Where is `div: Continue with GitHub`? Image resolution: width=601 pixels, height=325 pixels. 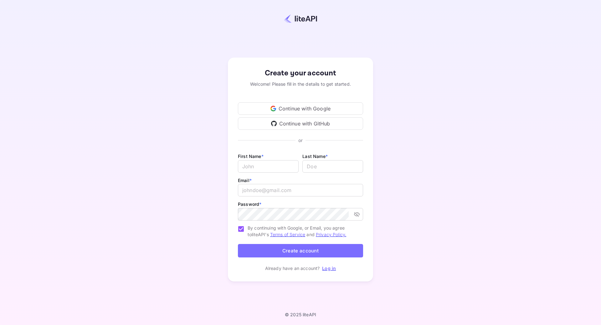
div: Continue with GitHub is located at coordinates (300, 124).